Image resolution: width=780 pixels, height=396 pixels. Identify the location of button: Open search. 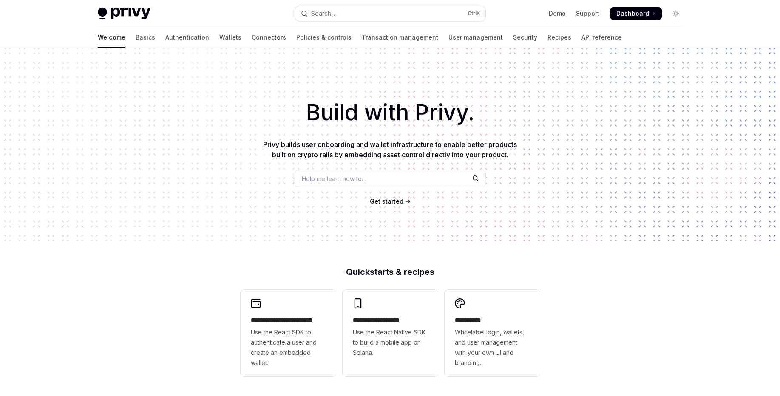
(390, 14).